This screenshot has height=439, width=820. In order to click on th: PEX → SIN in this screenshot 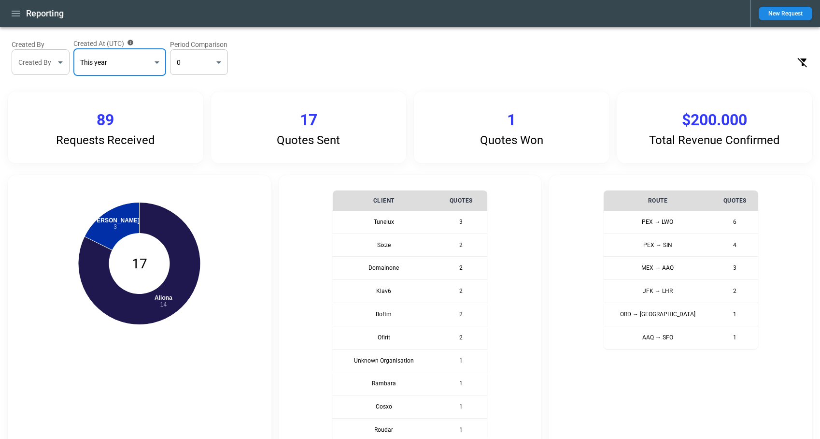, I will do `click(658, 245)`.